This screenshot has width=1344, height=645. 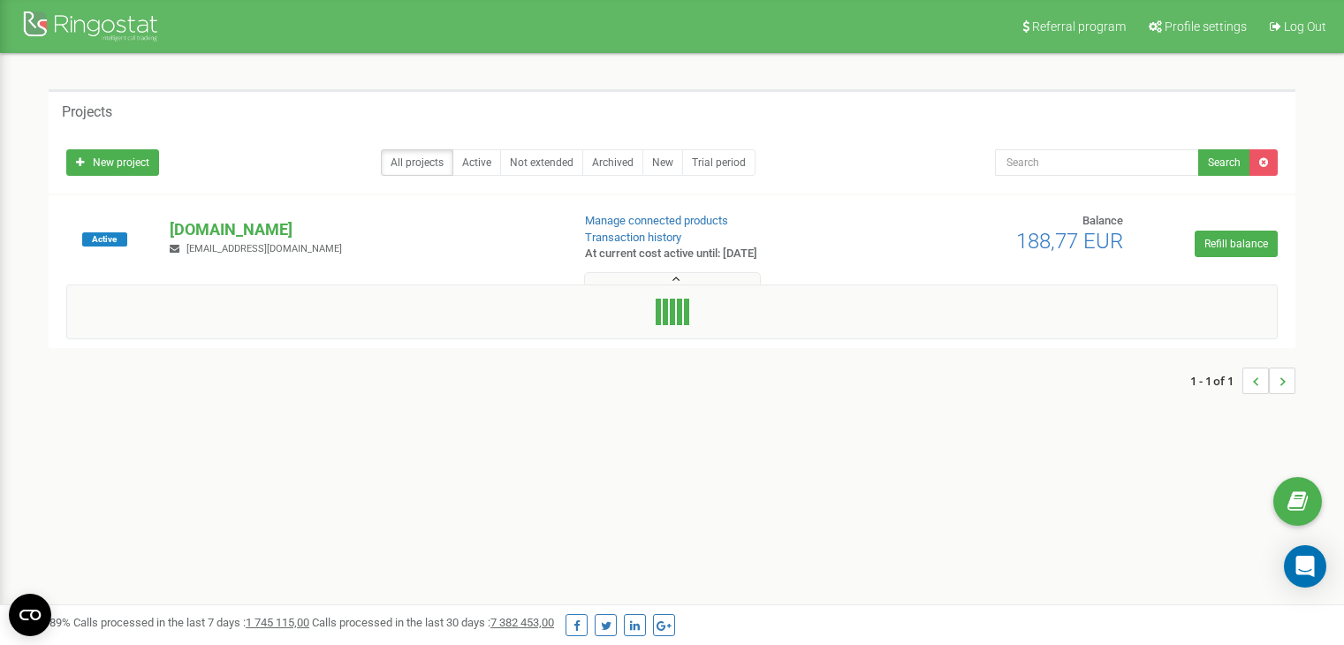 What do you see at coordinates (1097, 163) in the screenshot?
I see `input: Search` at bounding box center [1097, 163].